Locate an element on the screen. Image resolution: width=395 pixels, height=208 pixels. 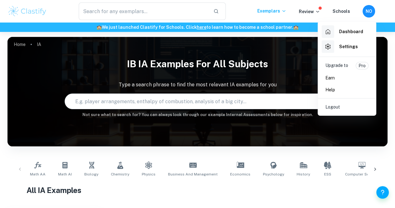
p: Upgrade to is located at coordinates (337, 66).